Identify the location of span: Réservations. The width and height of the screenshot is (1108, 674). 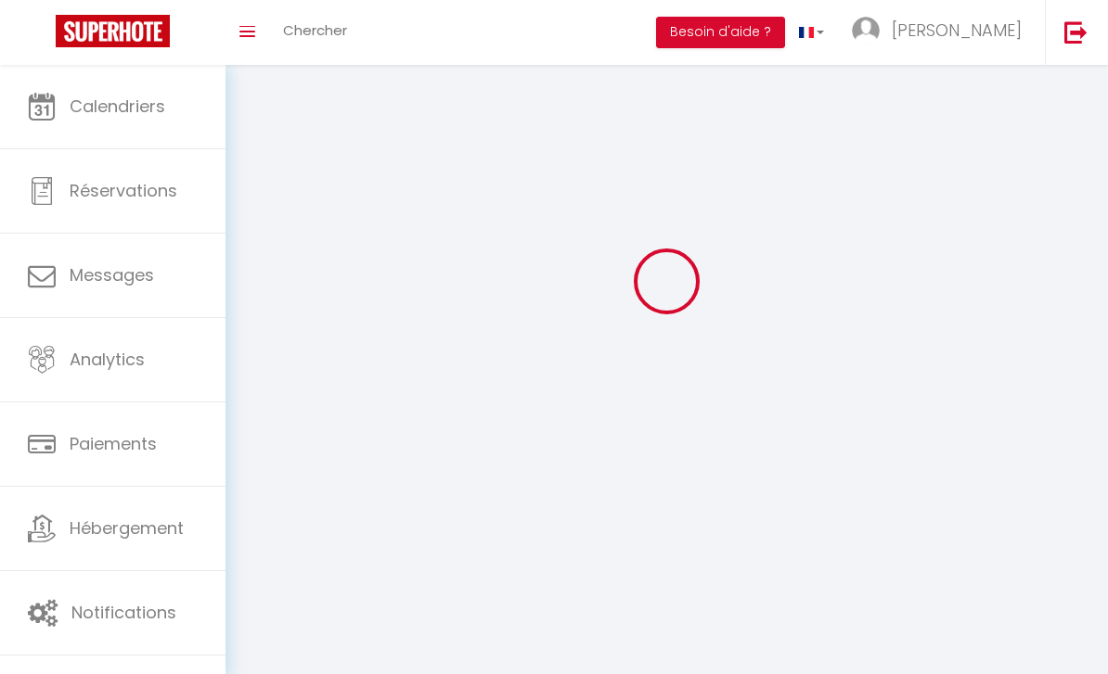
(123, 190).